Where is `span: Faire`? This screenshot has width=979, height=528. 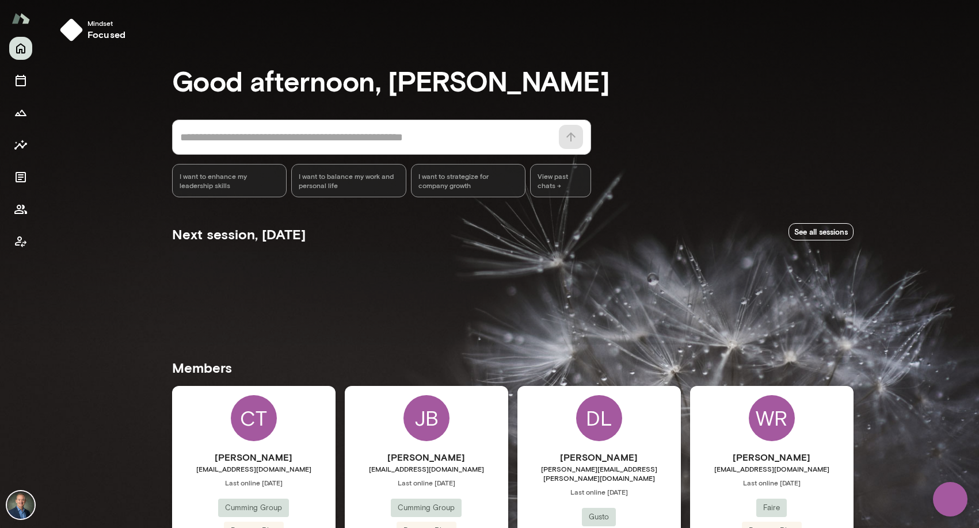
span: Faire is located at coordinates (771, 508).